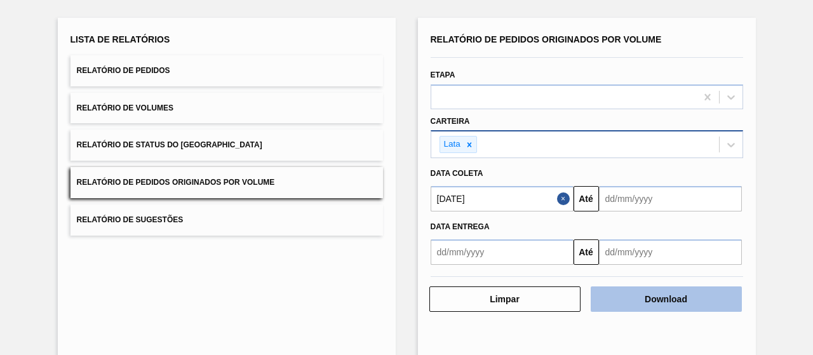 This screenshot has width=813, height=355. I want to click on button: Relatório de Volumes, so click(227, 108).